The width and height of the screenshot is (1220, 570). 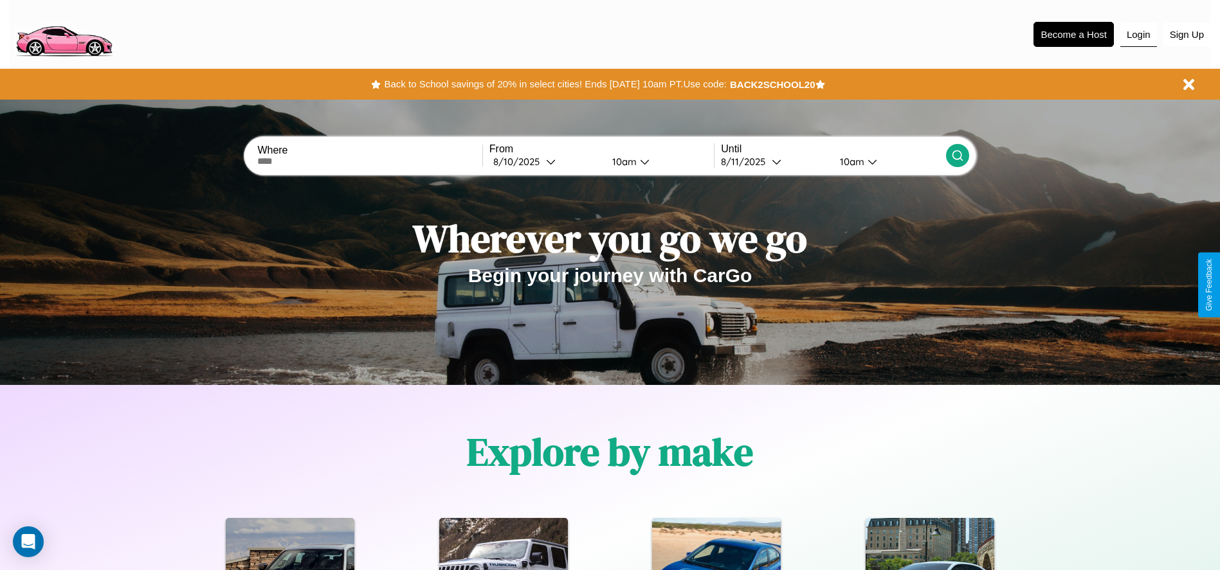 What do you see at coordinates (610, 452) in the screenshot?
I see `h1: Explore by make` at bounding box center [610, 452].